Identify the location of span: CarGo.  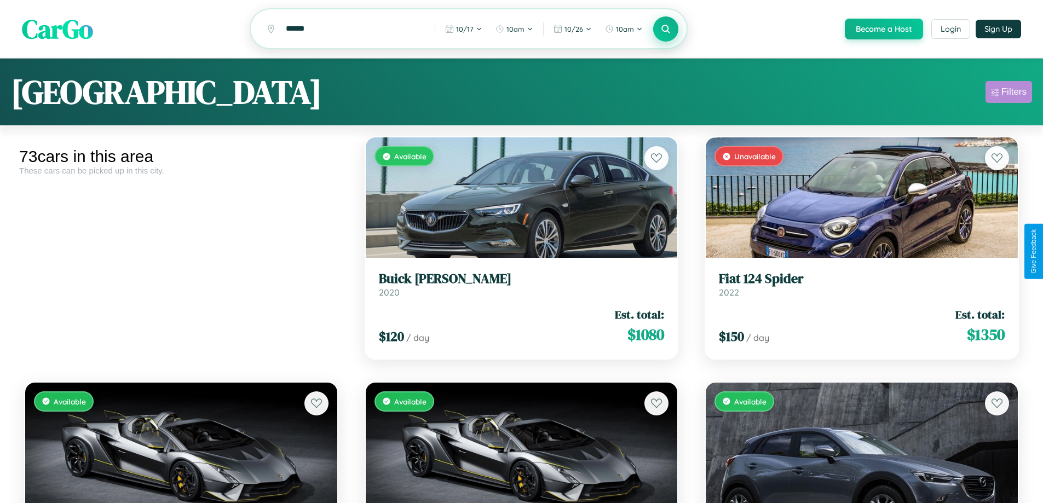
(57, 29).